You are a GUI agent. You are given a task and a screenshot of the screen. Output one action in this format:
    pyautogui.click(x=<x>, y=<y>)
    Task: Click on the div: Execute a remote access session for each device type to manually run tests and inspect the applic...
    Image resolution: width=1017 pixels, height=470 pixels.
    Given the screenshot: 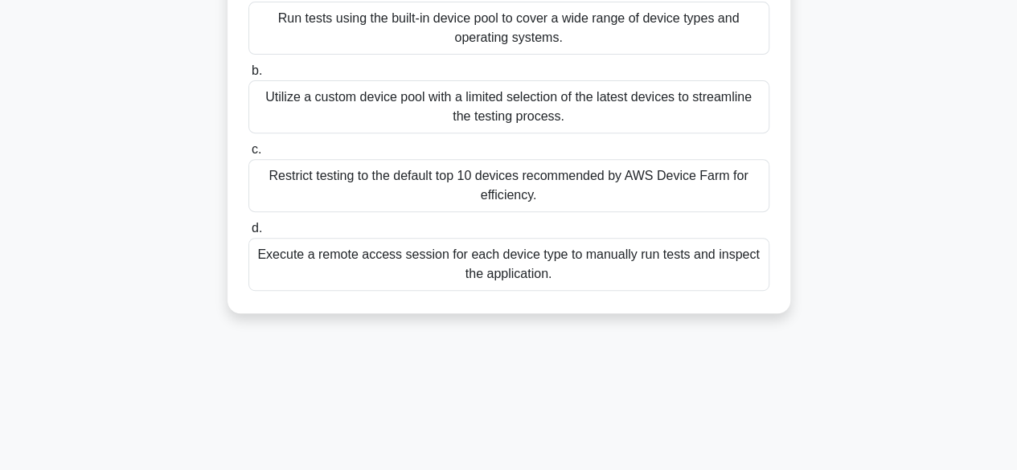 What is the action you would take?
    pyautogui.click(x=509, y=264)
    